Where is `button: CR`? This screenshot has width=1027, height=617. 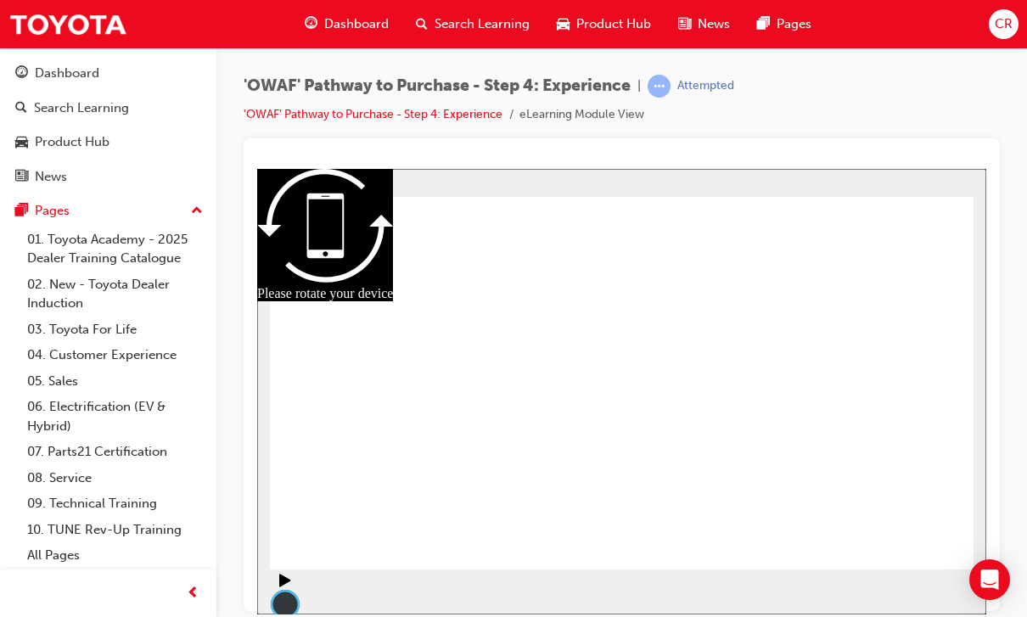
button: CR is located at coordinates (1003, 24).